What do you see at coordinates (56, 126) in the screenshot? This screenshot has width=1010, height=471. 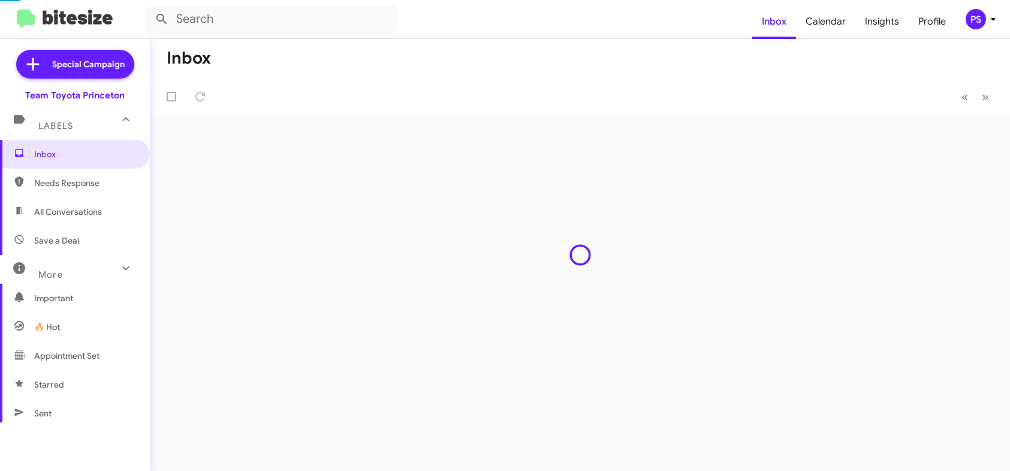 I see `span: Labels` at bounding box center [56, 126].